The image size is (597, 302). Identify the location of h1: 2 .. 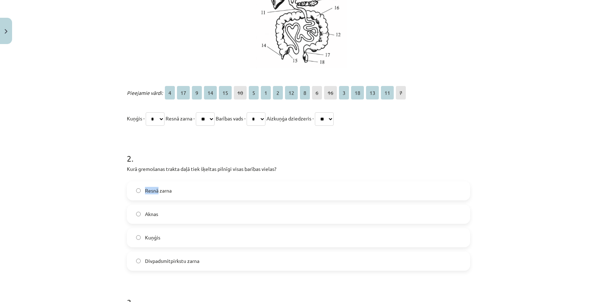
(299, 152).